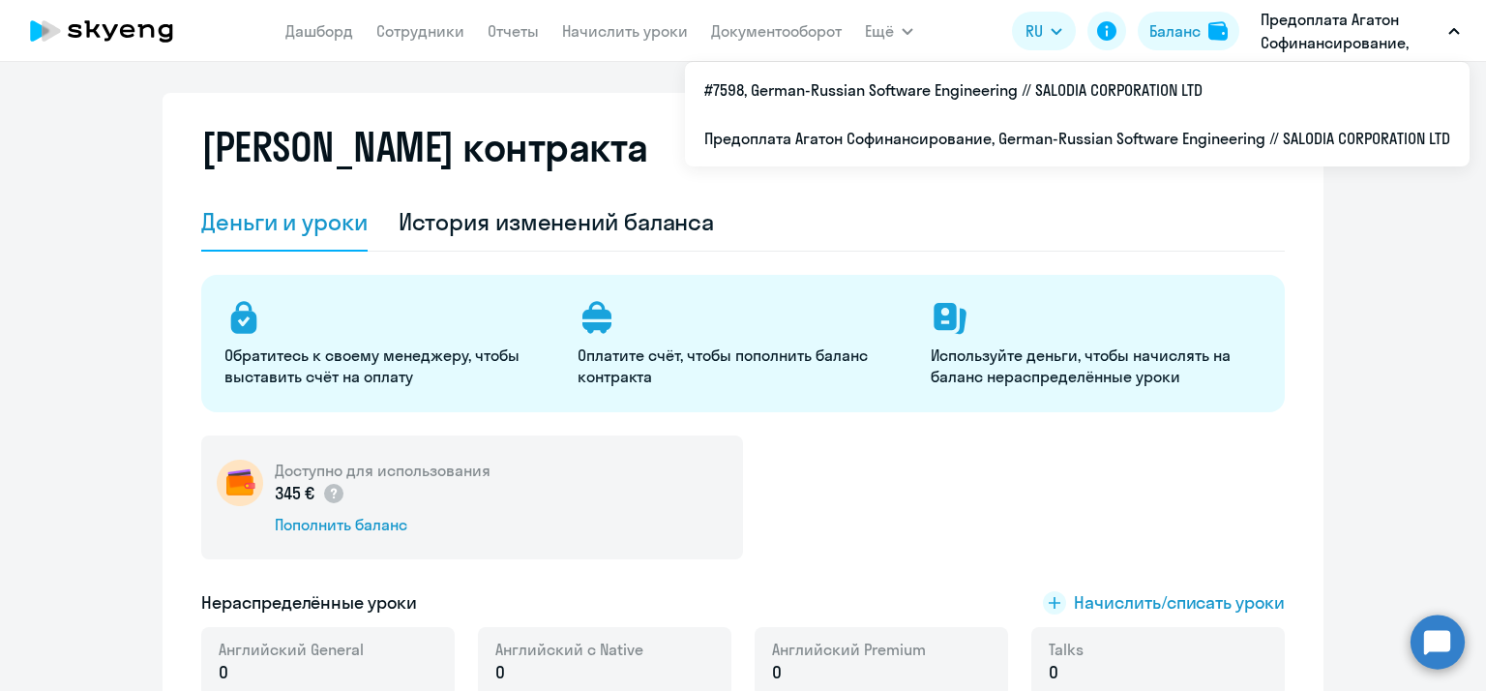  I want to click on h5: Доступно для использования, so click(382, 470).